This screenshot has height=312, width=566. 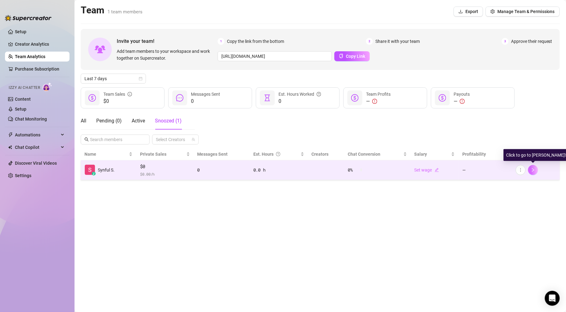 What do you see at coordinates (256, 41) in the screenshot?
I see `span: Copy the link from the bottom` at bounding box center [256, 41].